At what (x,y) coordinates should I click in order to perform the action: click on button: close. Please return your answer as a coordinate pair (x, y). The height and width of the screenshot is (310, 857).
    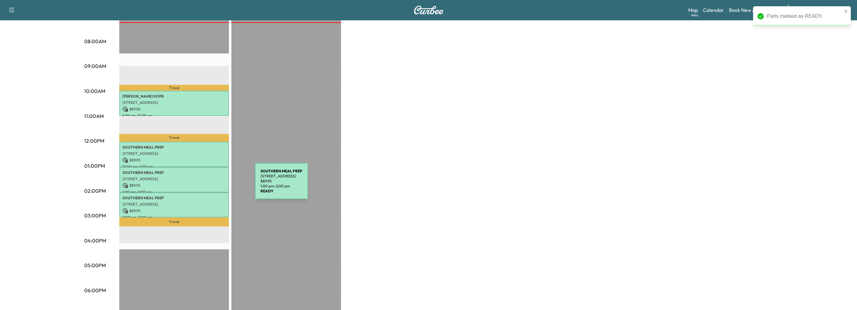
    Looking at the image, I should click on (846, 11).